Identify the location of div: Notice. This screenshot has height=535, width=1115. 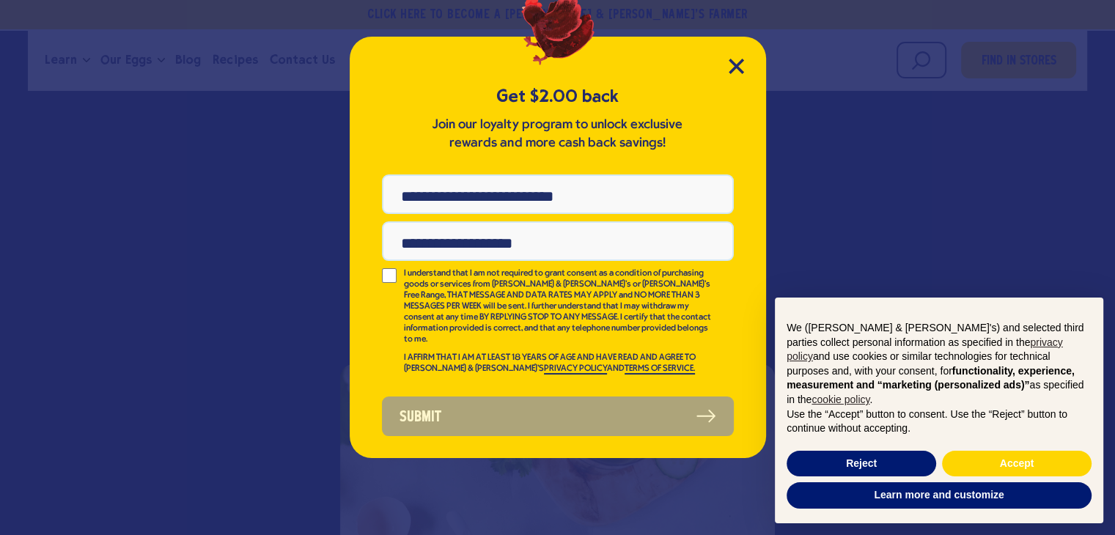
(939, 411).